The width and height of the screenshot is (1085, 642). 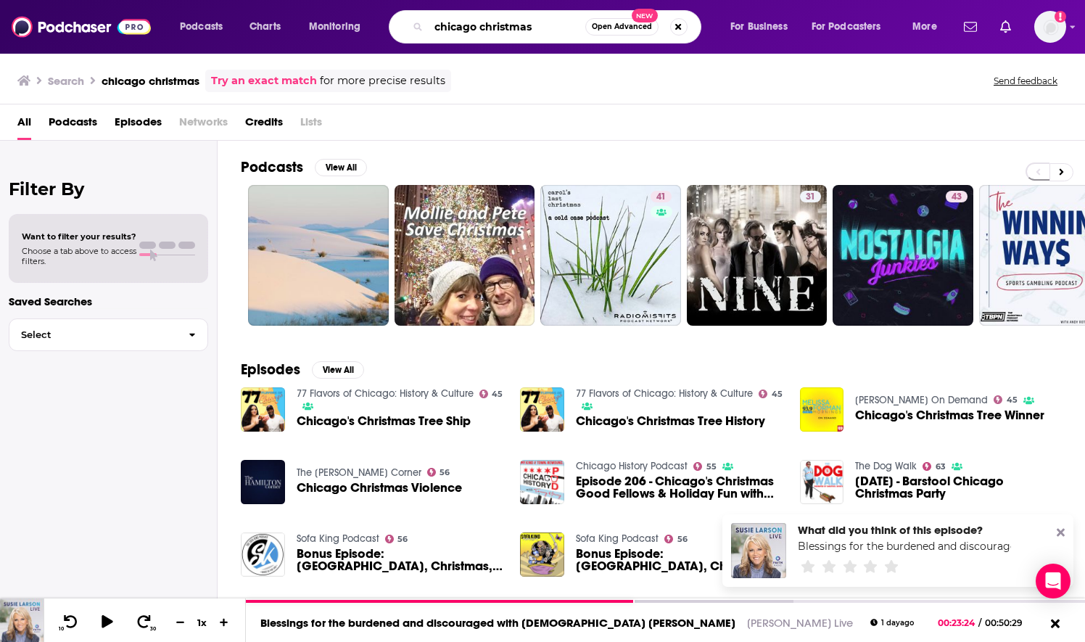 What do you see at coordinates (265, 27) in the screenshot?
I see `a: Charts` at bounding box center [265, 27].